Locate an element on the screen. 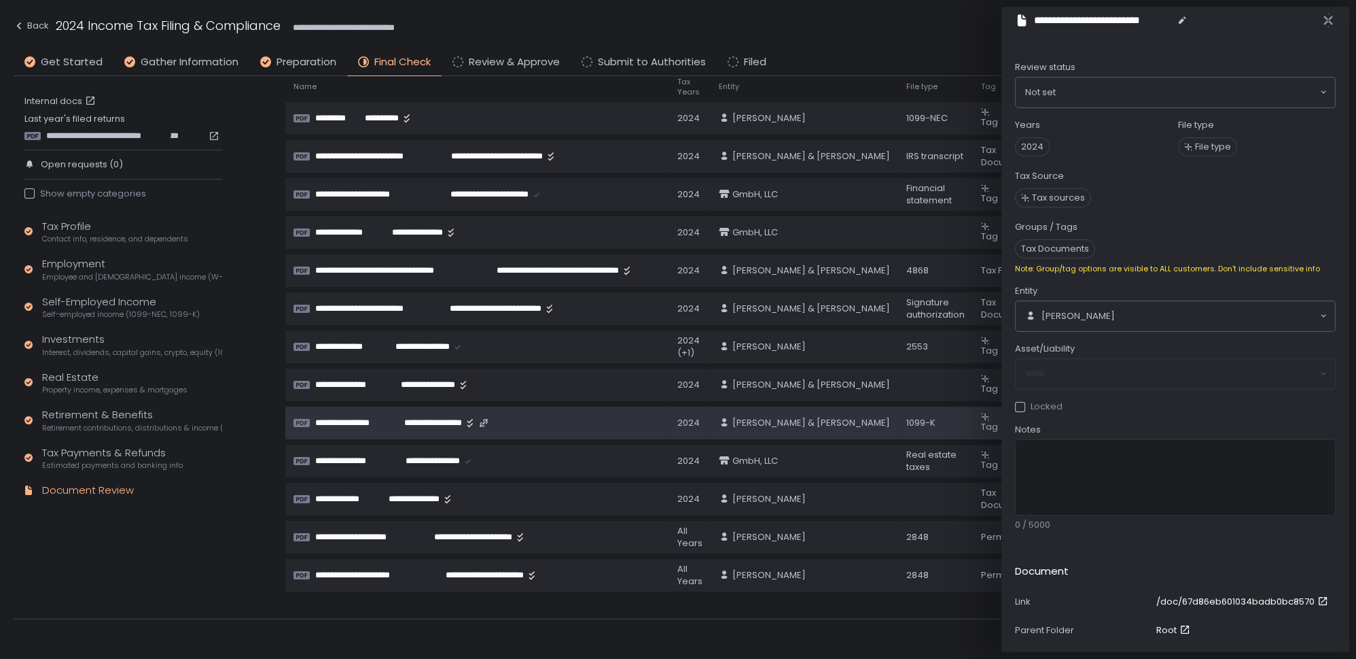  span: Gather Information is located at coordinates (190, 62).